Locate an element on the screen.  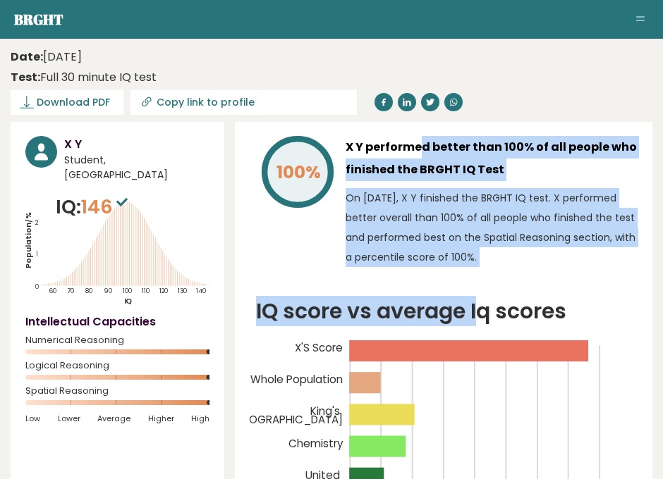
tspan: Population/% is located at coordinates (28, 240).